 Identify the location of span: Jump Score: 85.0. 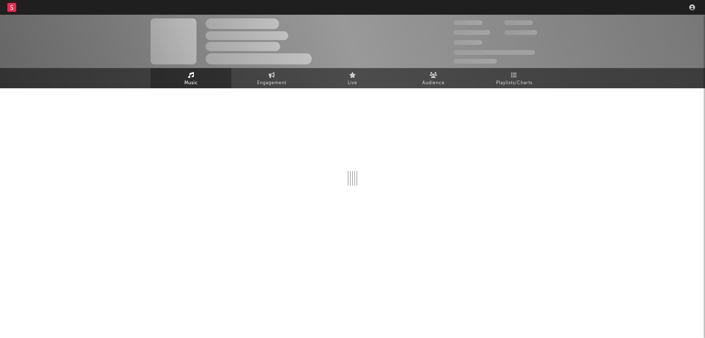
(475, 61).